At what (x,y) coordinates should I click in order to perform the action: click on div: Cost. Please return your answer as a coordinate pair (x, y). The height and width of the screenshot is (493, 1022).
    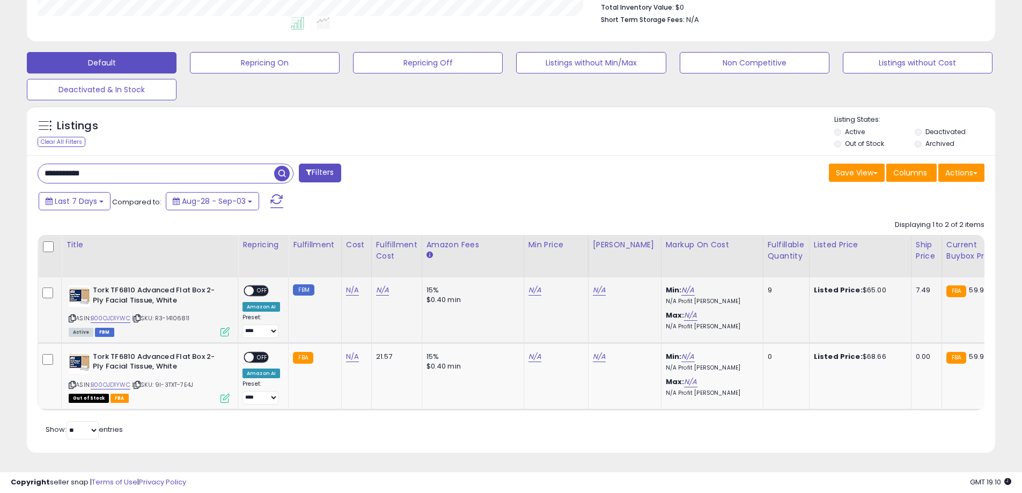
    Looking at the image, I should click on (356, 245).